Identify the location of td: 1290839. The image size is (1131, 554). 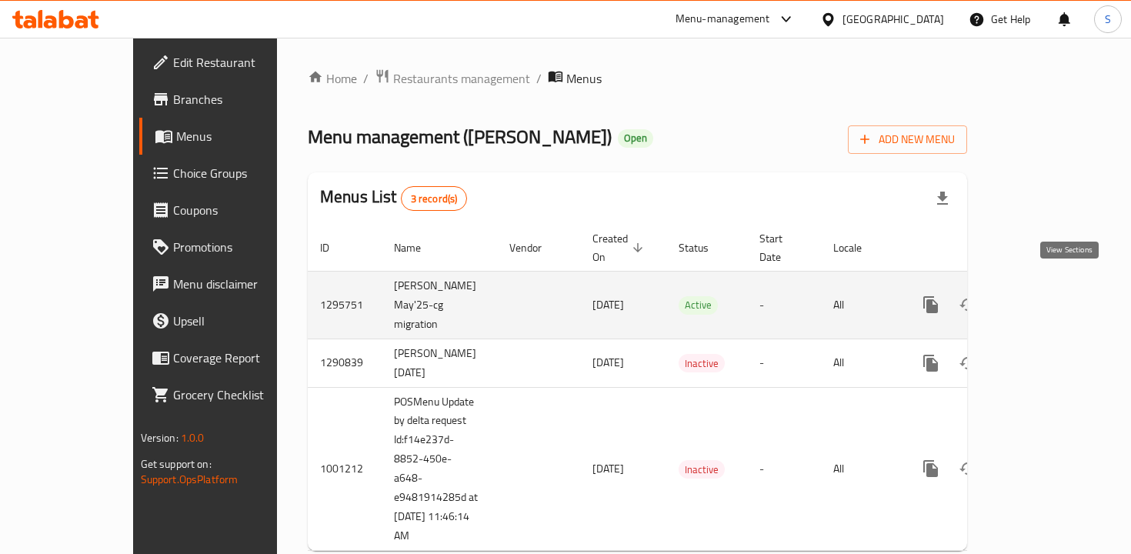
(345, 362).